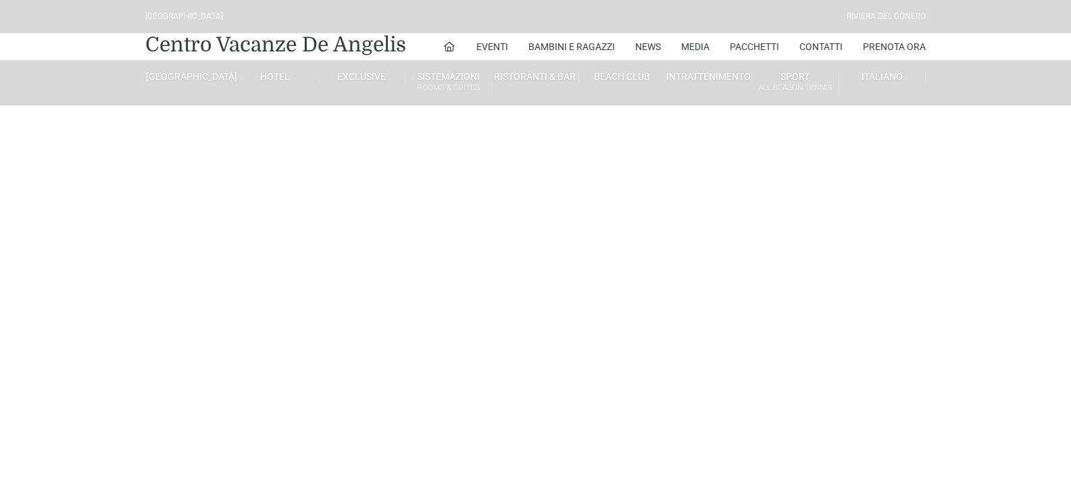  I want to click on a: Intrattenimento, so click(709, 76).